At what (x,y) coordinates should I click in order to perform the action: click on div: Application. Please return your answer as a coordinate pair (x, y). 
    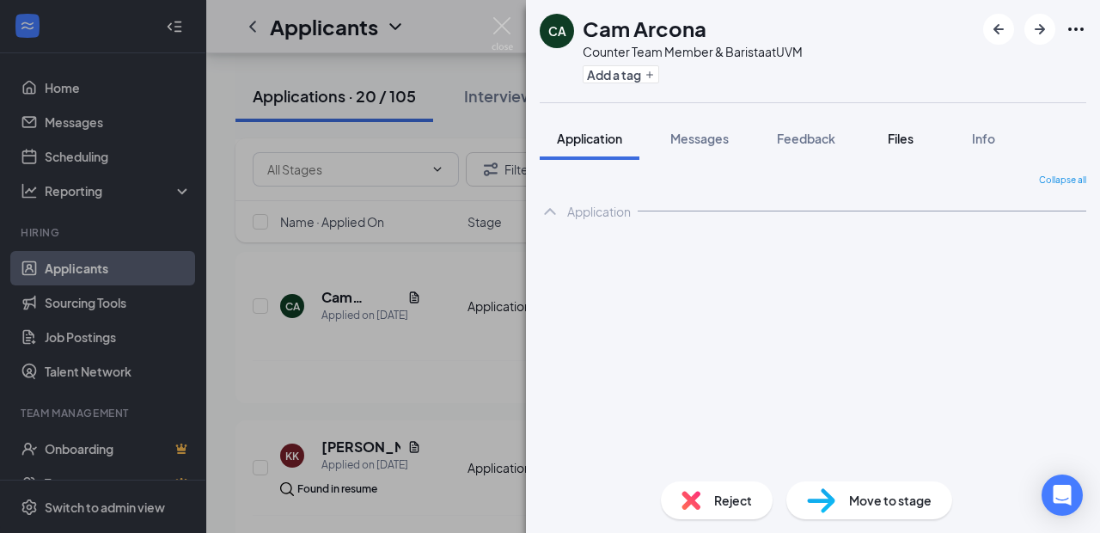
    Looking at the image, I should click on (599, 211).